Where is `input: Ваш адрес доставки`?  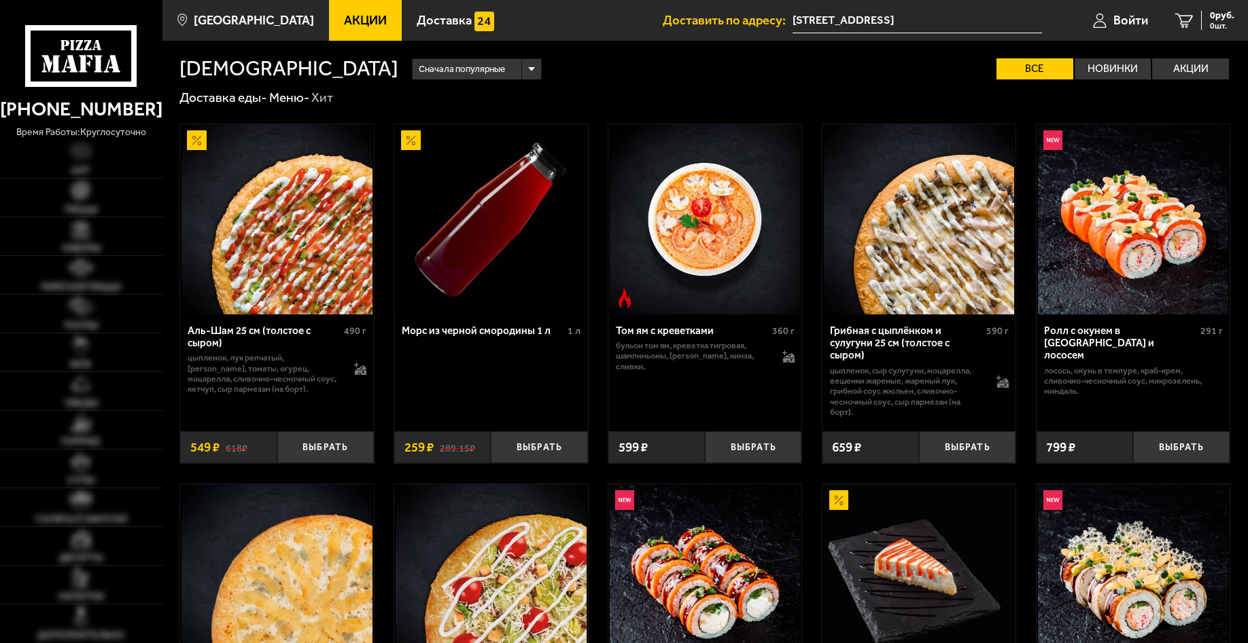 input: Ваш адрес доставки is located at coordinates (917, 20).